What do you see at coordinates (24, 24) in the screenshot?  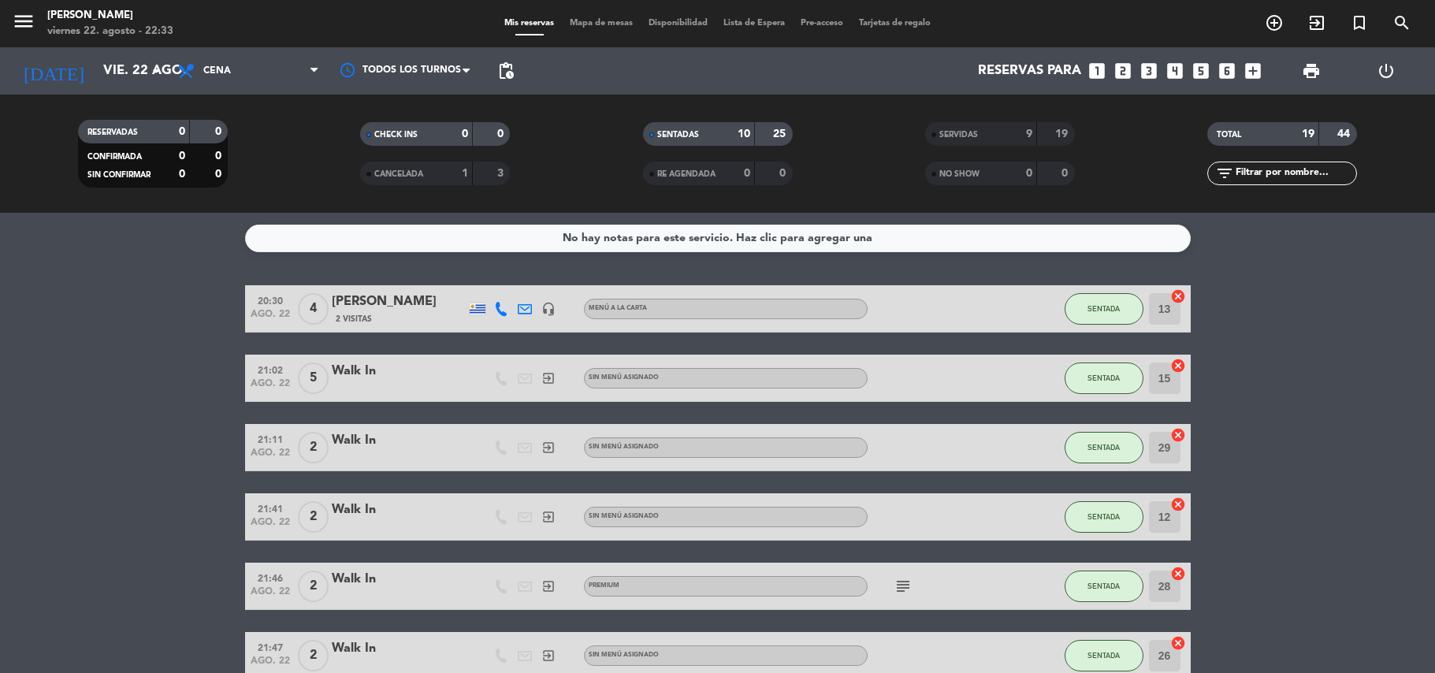 I see `button: menu` at bounding box center [24, 24].